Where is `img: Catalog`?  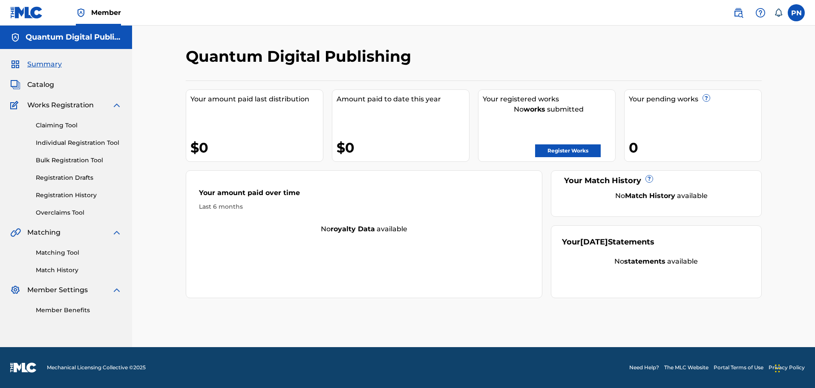 img: Catalog is located at coordinates (15, 85).